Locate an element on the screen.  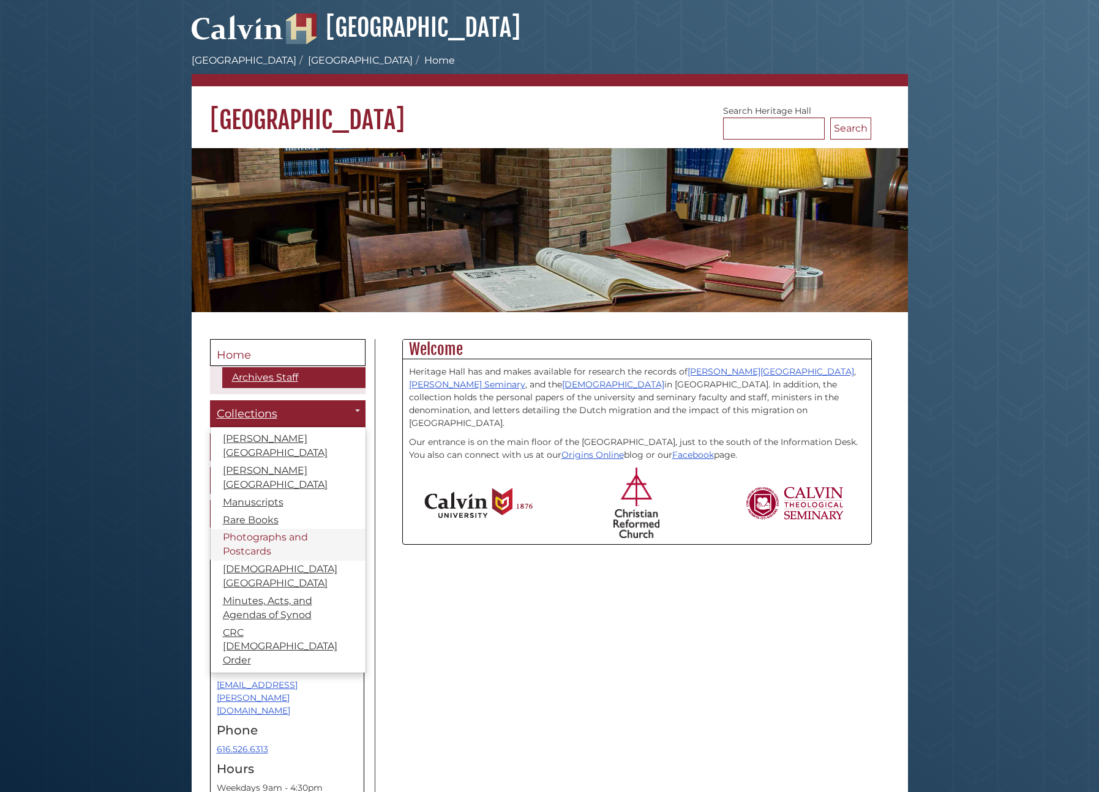
img: Christian Reformed Church is located at coordinates (636, 503).